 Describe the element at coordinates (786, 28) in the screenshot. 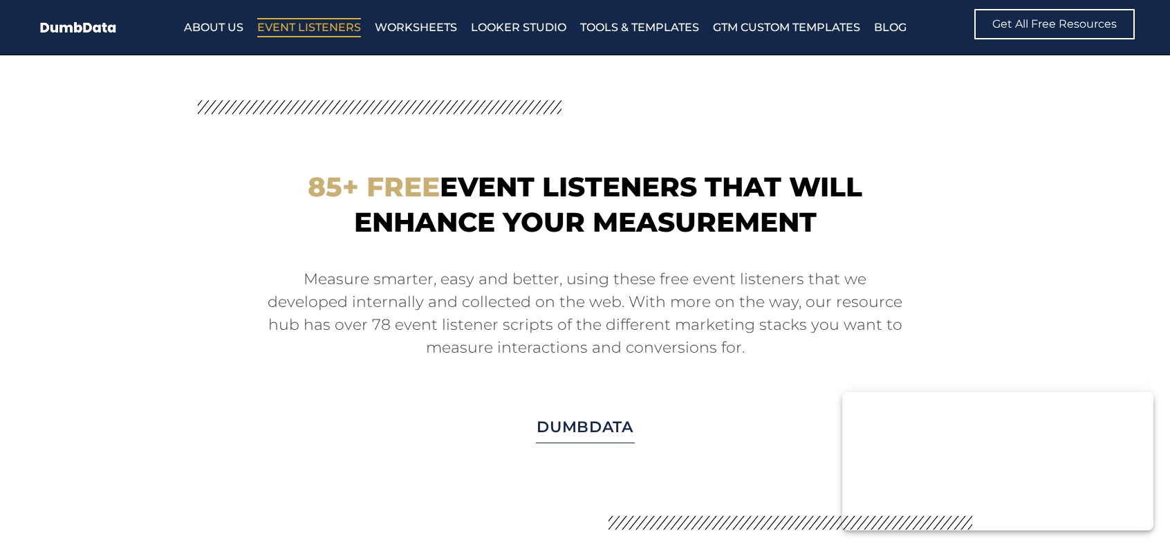

I see `a: GTM Custom Templates` at that location.